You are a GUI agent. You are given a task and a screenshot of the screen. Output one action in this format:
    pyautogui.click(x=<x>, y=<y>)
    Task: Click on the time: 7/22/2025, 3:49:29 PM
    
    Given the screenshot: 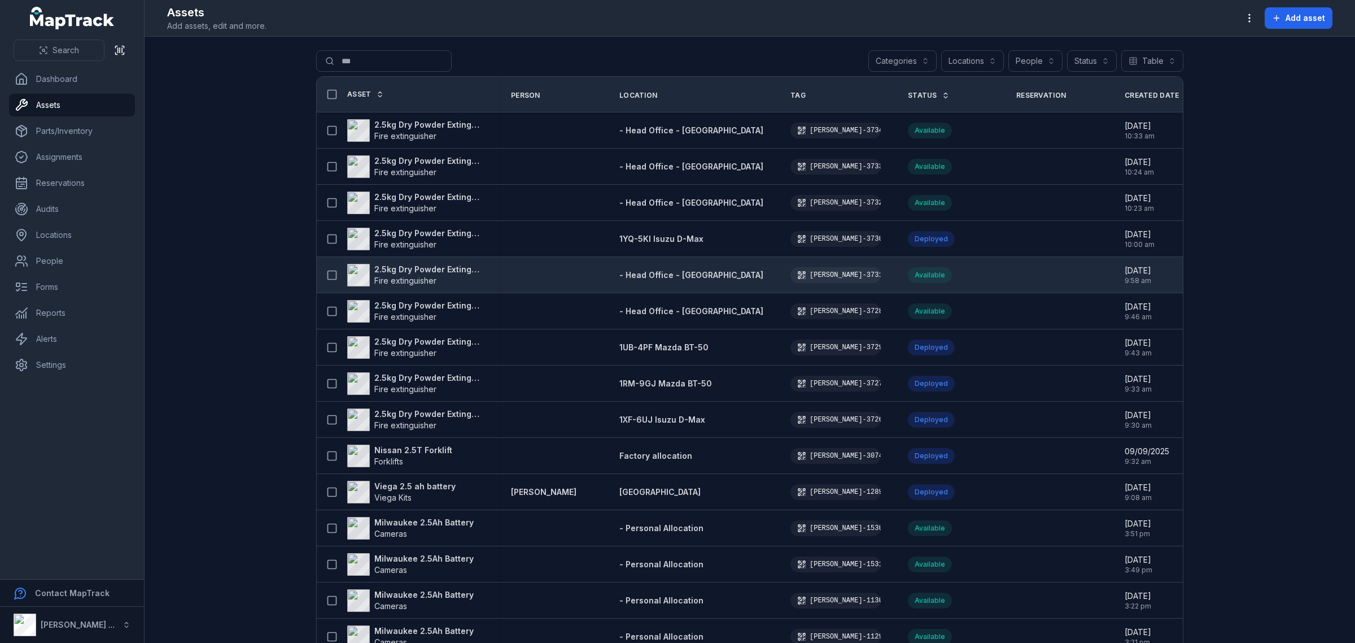 What is the action you would take?
    pyautogui.click(x=1139, y=564)
    